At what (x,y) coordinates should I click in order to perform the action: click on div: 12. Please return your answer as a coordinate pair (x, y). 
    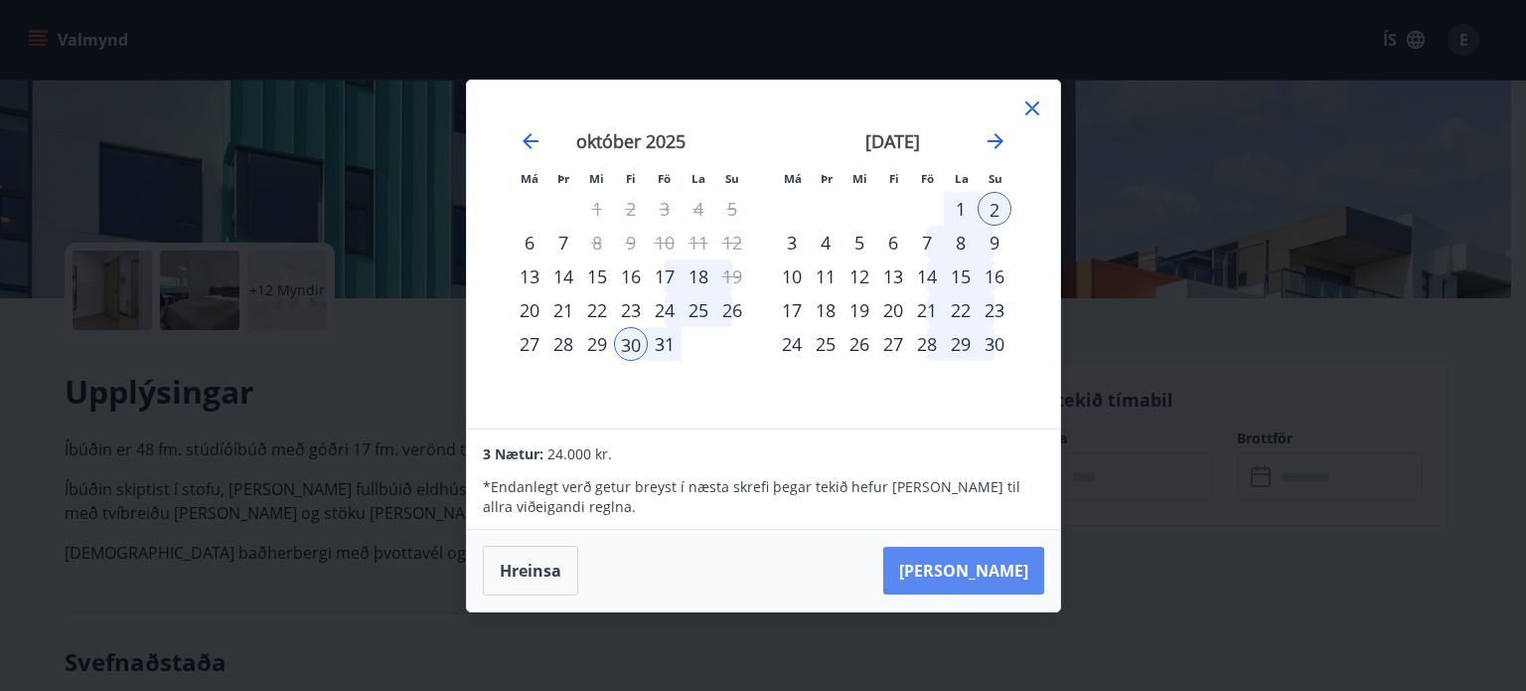
    Looking at the image, I should click on (859, 276).